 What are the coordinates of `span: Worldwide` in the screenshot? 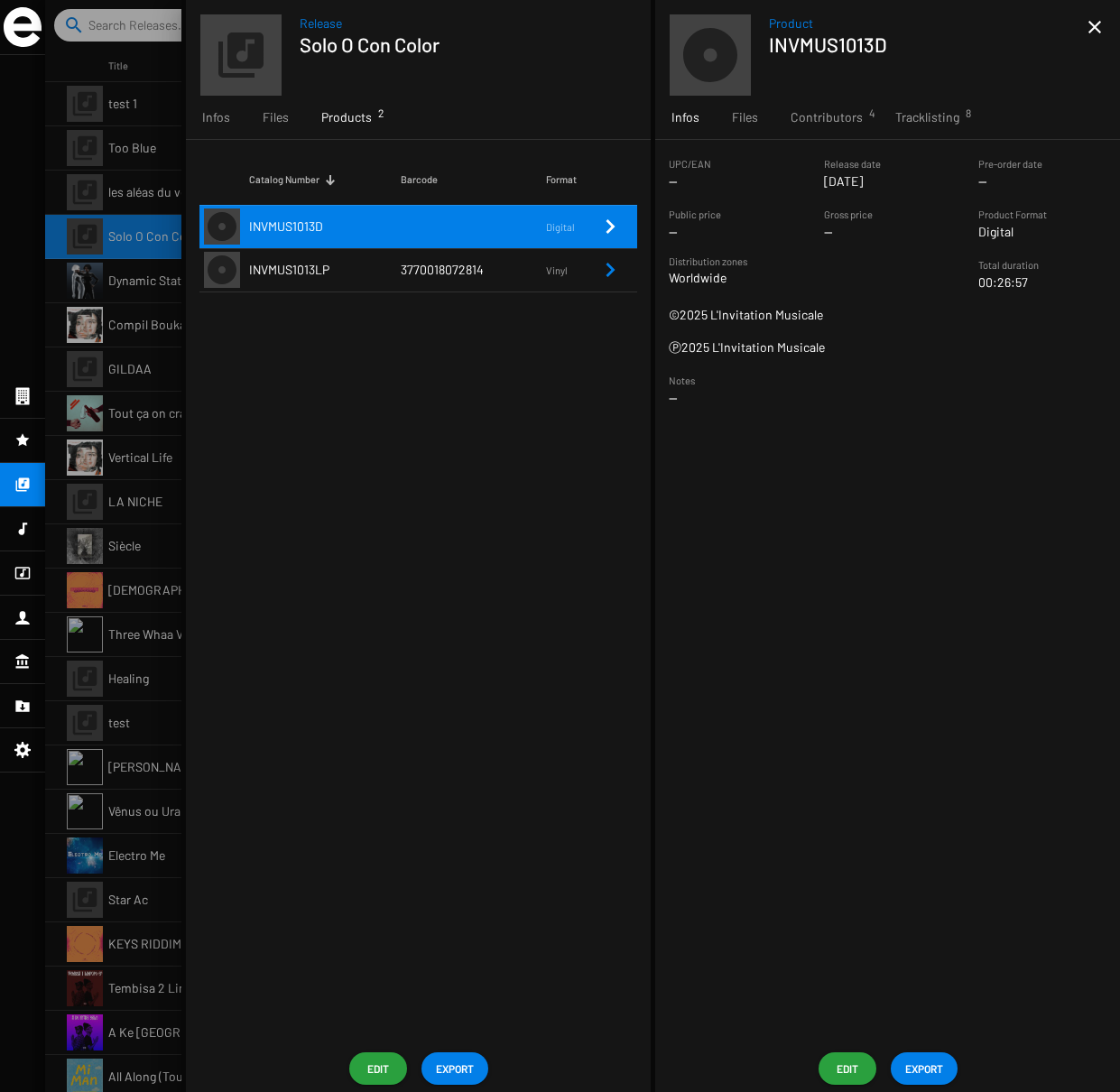 It's located at (697, 278).